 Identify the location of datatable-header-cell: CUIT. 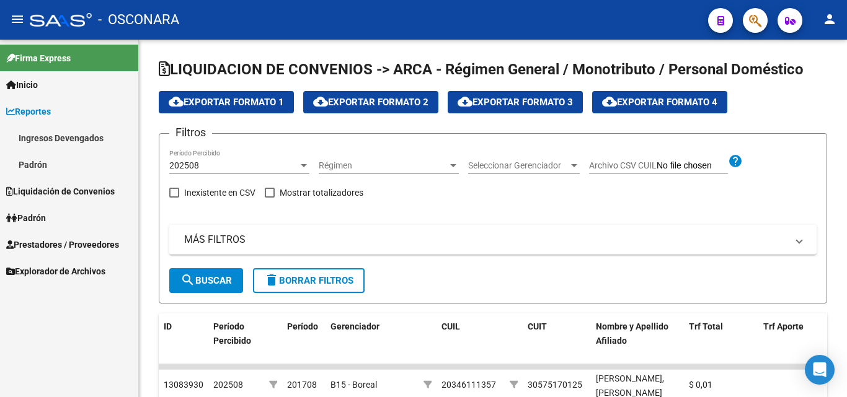
(557, 341).